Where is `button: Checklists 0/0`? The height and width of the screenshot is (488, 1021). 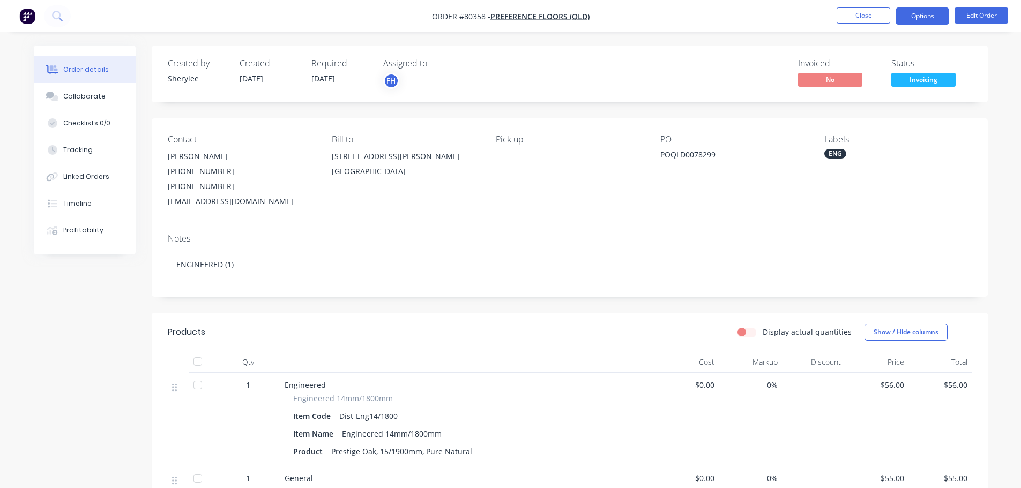 button: Checklists 0/0 is located at coordinates (85, 123).